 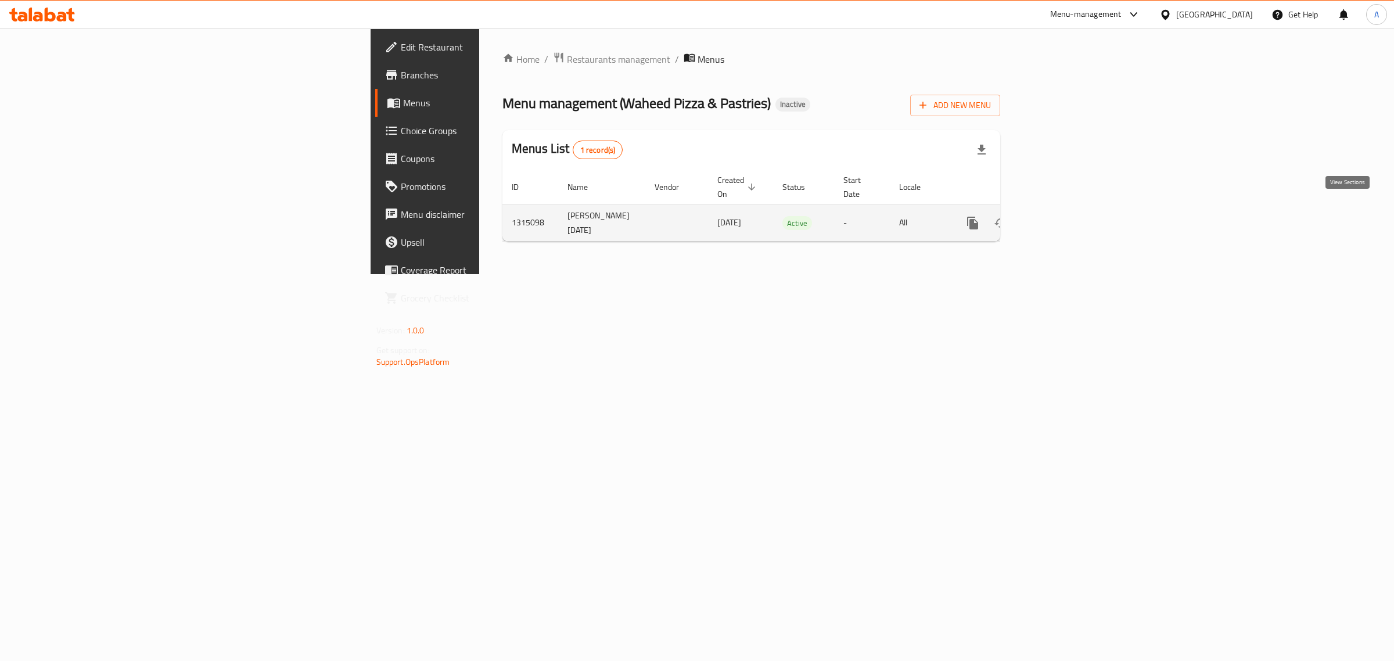 I want to click on table: enhanced table, so click(x=791, y=206).